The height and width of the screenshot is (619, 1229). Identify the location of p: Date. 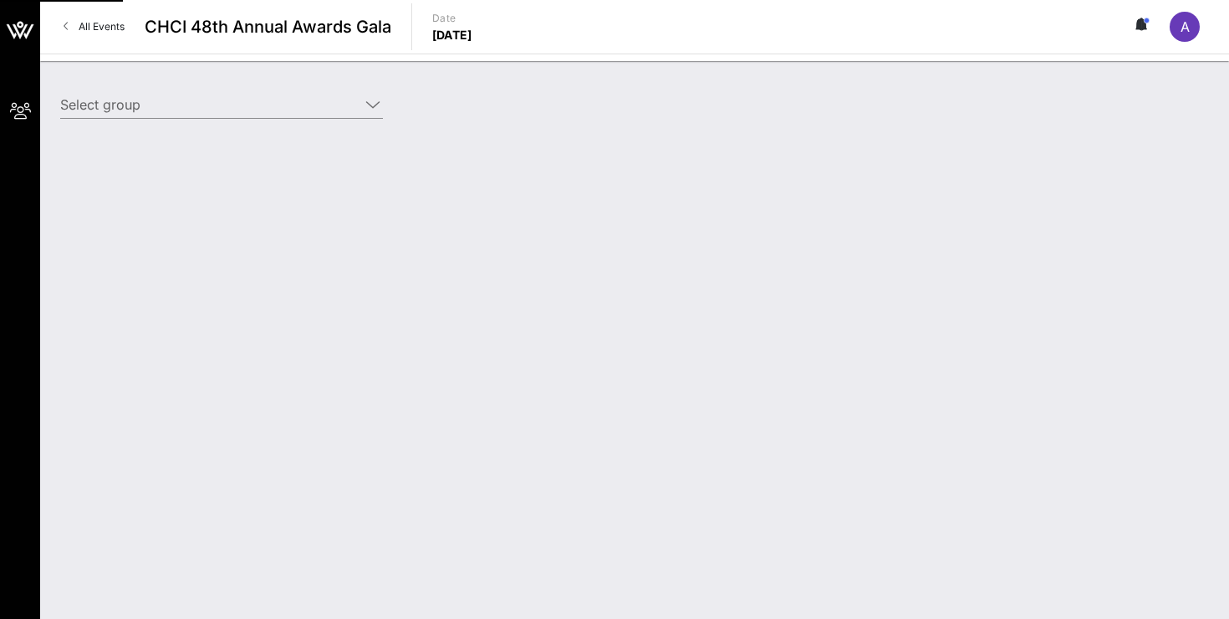
(452, 18).